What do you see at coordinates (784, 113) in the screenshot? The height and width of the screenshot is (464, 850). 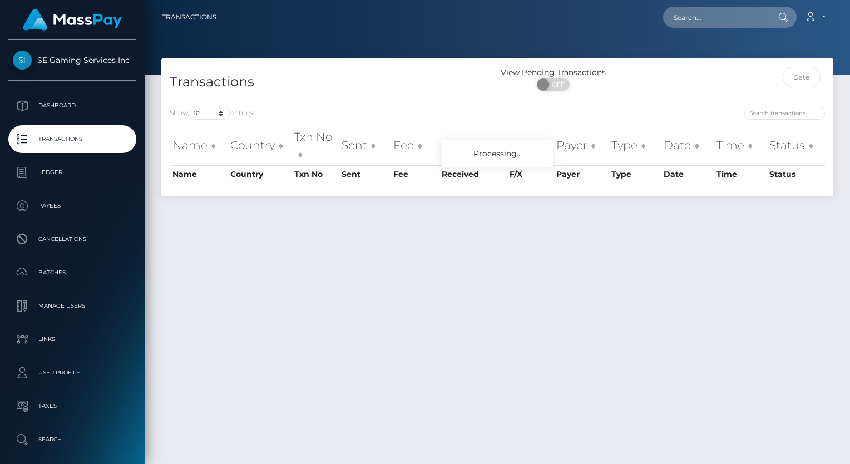 I see `input: Search transactions` at bounding box center [784, 113].